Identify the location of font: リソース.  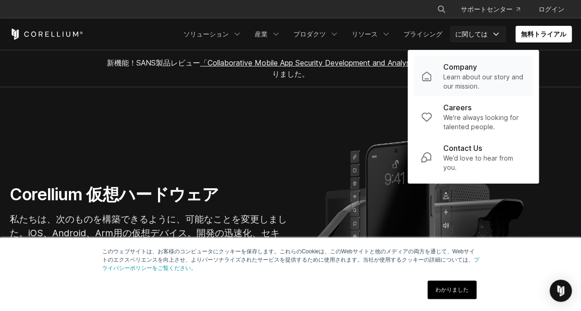
(365, 34).